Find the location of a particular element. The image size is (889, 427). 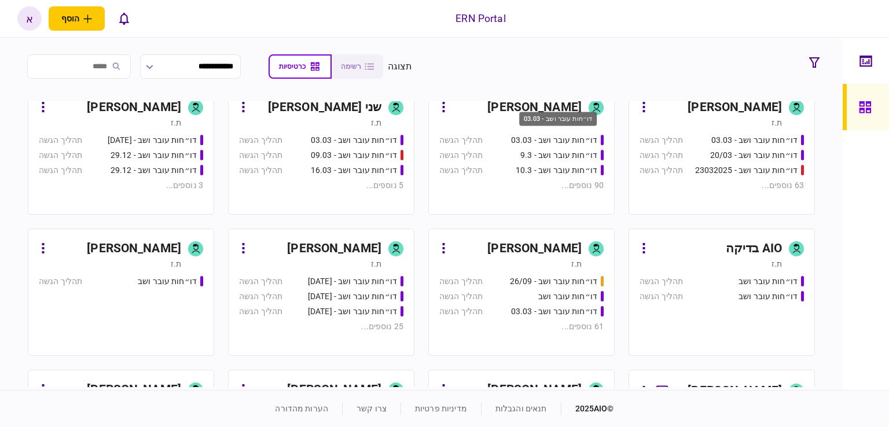

span: רשימה is located at coordinates (351, 67).